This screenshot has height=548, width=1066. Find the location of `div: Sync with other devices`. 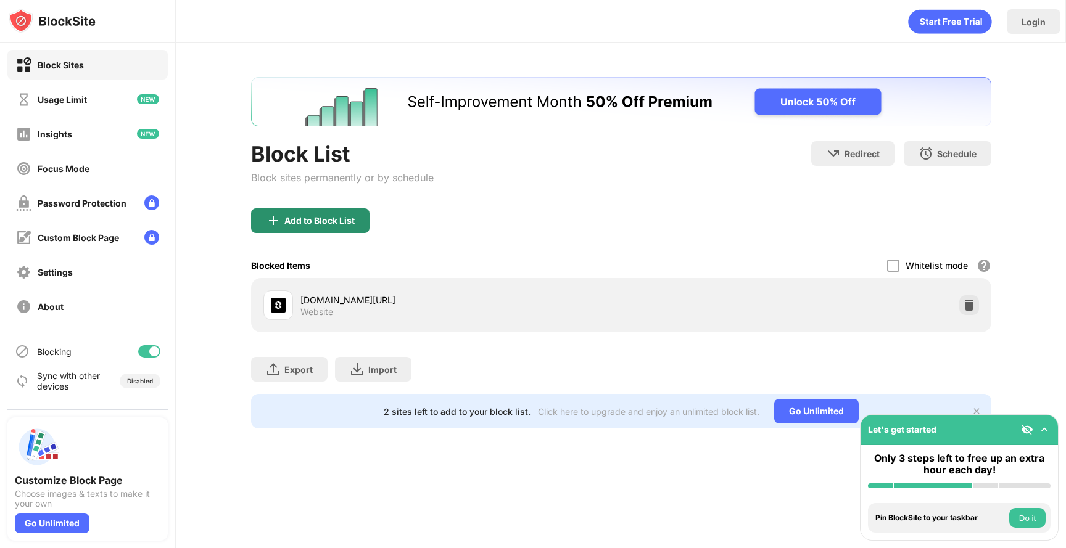

div: Sync with other devices is located at coordinates (68, 381).